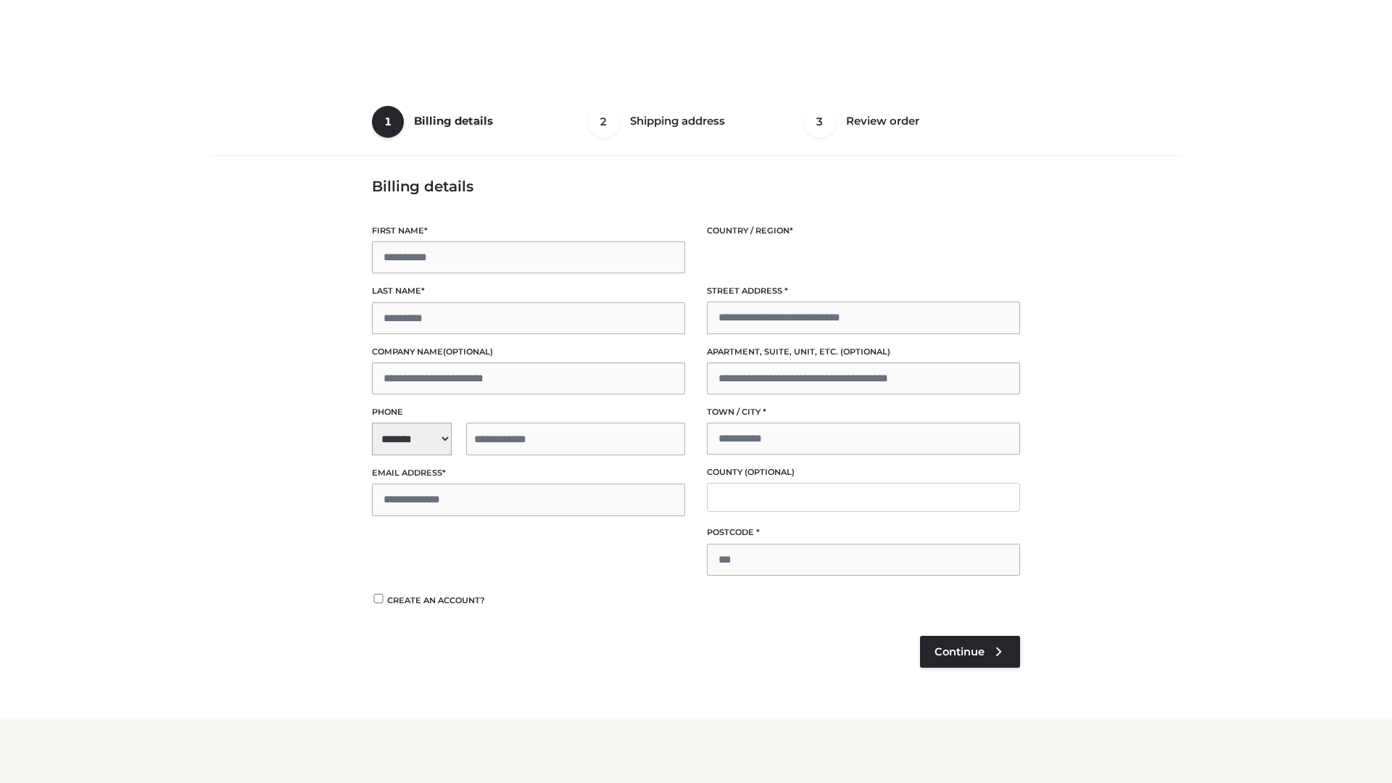  I want to click on input: Create an account?, so click(378, 598).